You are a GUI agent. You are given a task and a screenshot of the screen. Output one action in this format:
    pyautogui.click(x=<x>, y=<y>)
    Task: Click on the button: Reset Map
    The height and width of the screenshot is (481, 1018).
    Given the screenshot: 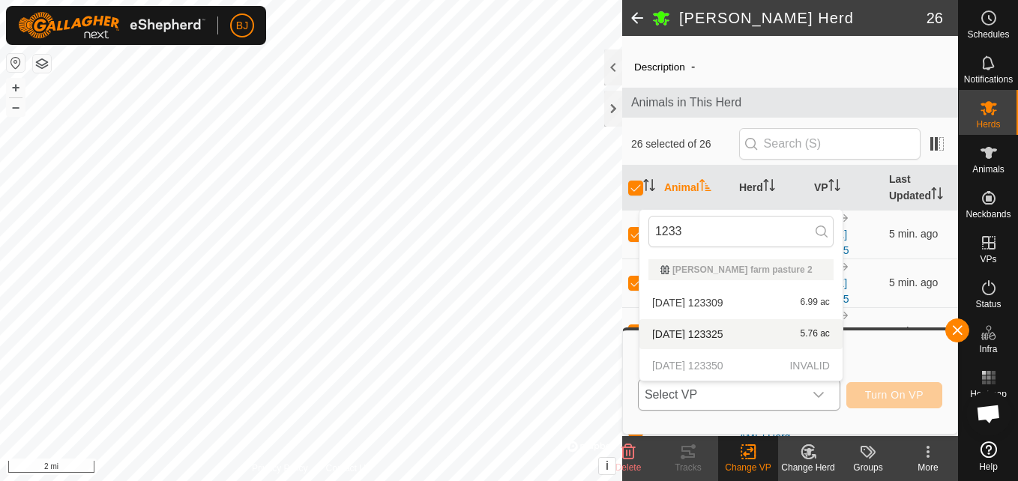 What is the action you would take?
    pyautogui.click(x=16, y=63)
    